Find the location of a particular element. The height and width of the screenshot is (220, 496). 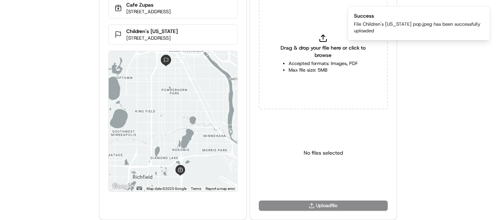

button: Keyboard shortcuts is located at coordinates (139, 188).